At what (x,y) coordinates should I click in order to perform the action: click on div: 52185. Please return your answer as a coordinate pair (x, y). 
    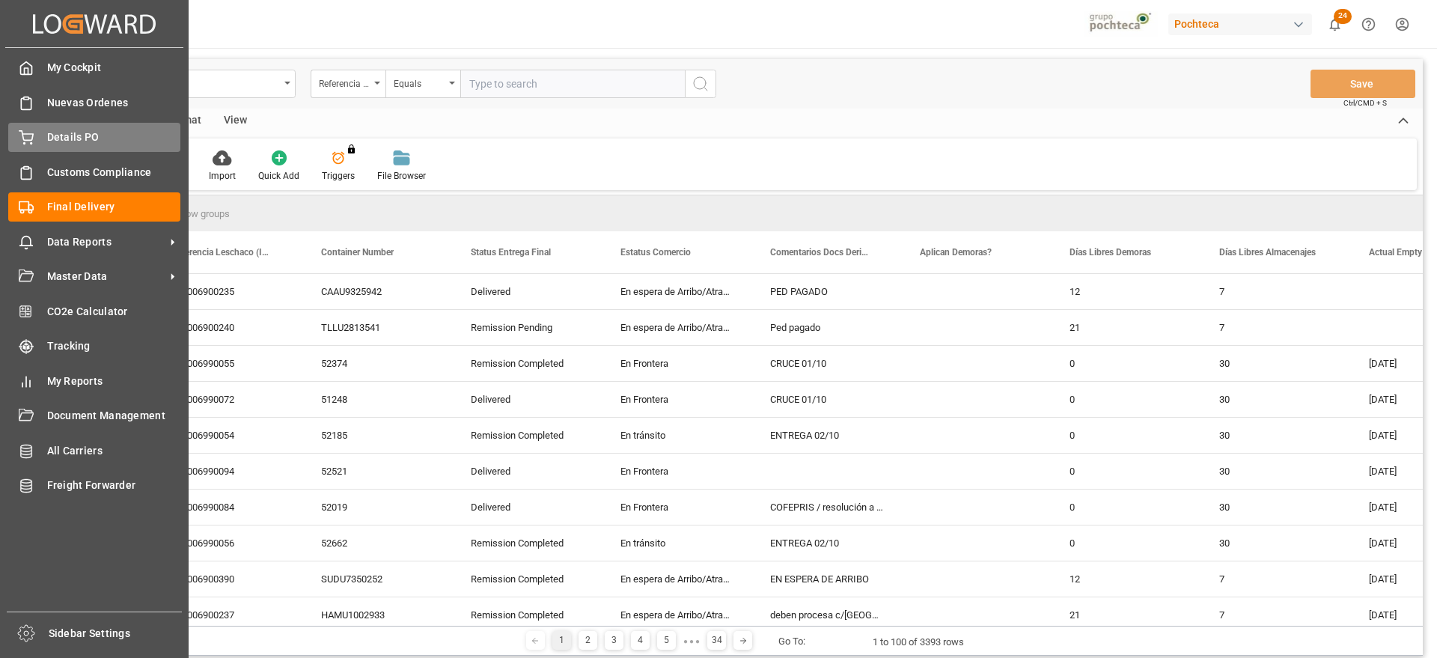
    Looking at the image, I should click on (378, 435).